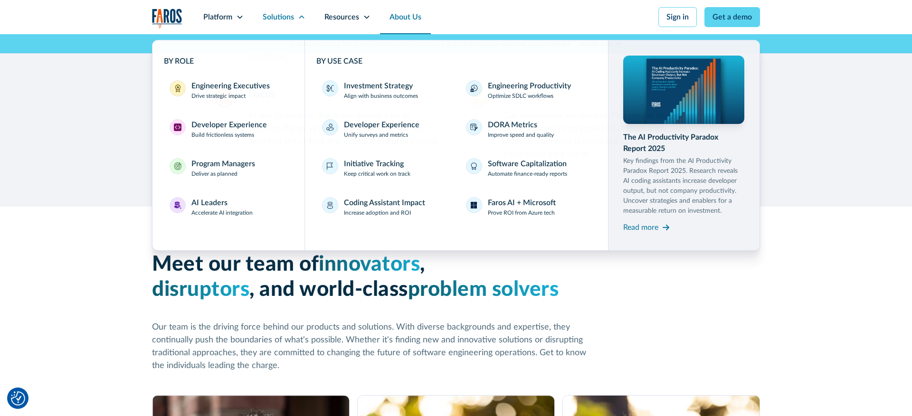 The height and width of the screenshot is (416, 912). I want to click on img: AI Leaders, so click(178, 205).